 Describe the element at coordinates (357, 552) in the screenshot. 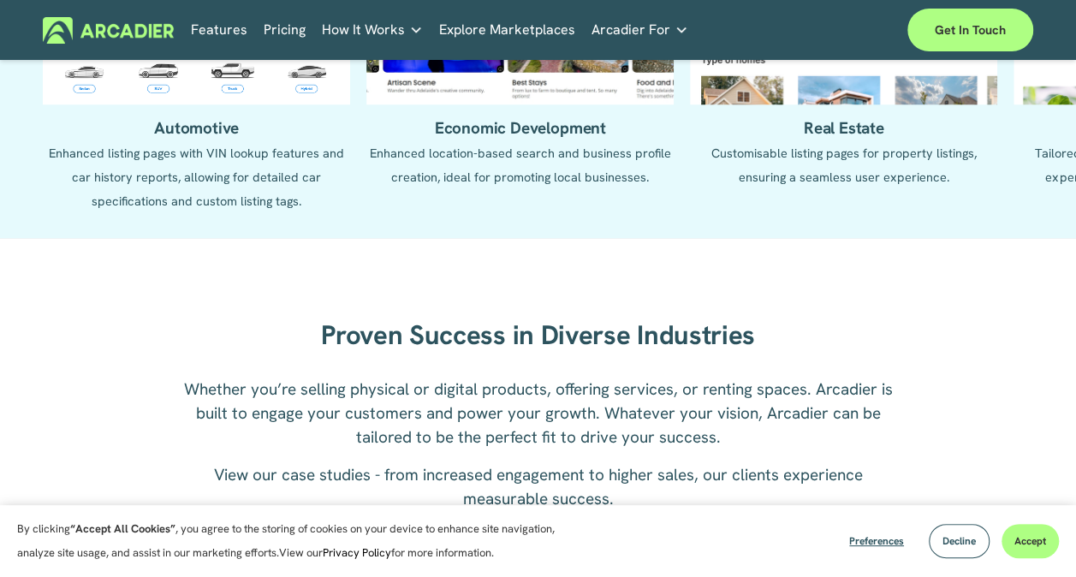

I see `a: Privacy Policy` at that location.